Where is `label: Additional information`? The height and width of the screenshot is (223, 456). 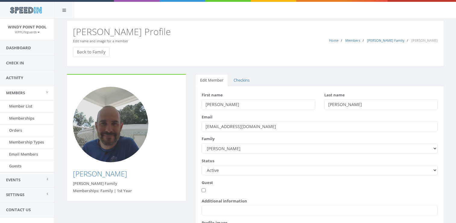 label: Additional information is located at coordinates (224, 201).